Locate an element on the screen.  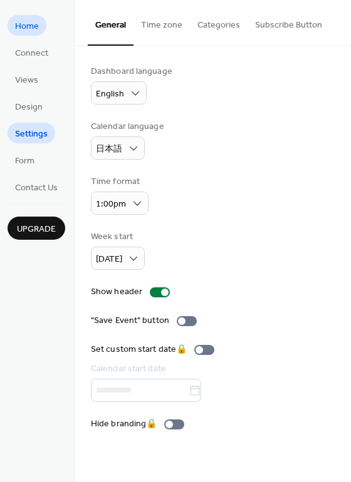
span: Settings is located at coordinates (31, 134).